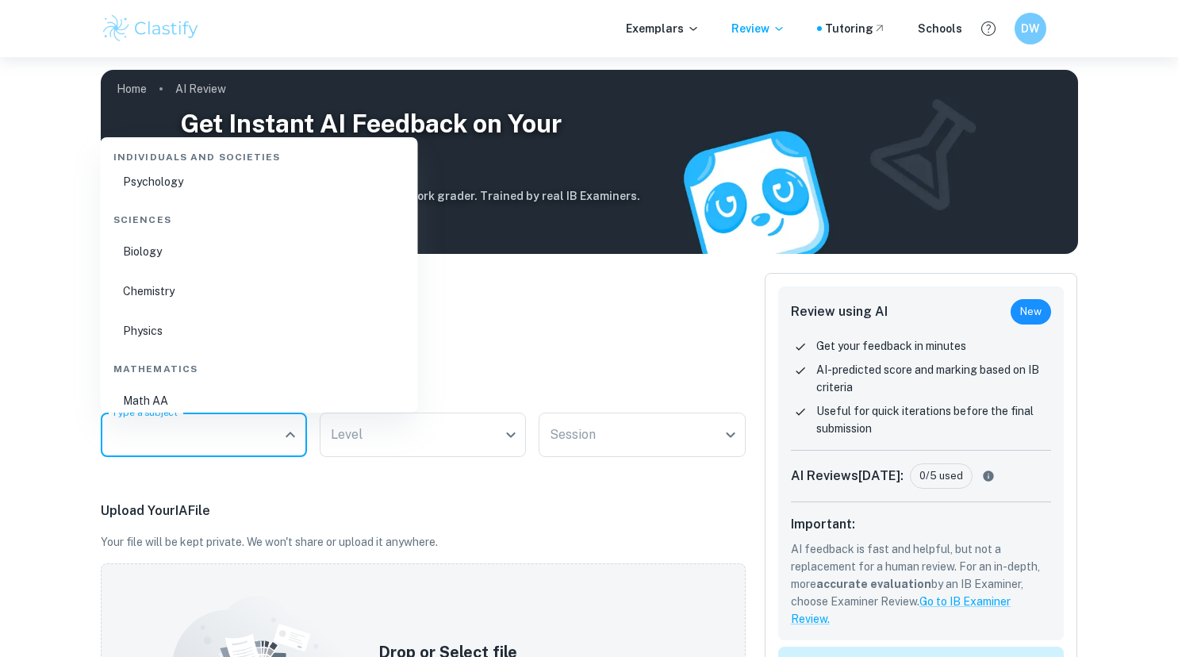 Image resolution: width=1178 pixels, height=657 pixels. What do you see at coordinates (423, 511) in the screenshot?
I see `p: Upload Your IA File` at bounding box center [423, 511].